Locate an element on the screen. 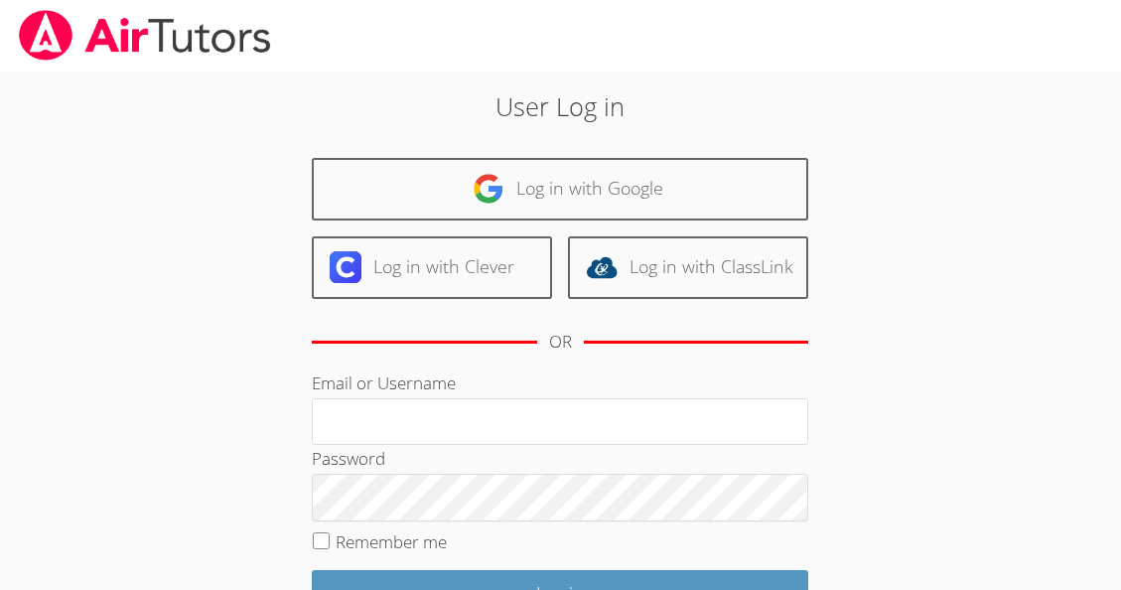  a: Log in with Clever is located at coordinates (432, 267).